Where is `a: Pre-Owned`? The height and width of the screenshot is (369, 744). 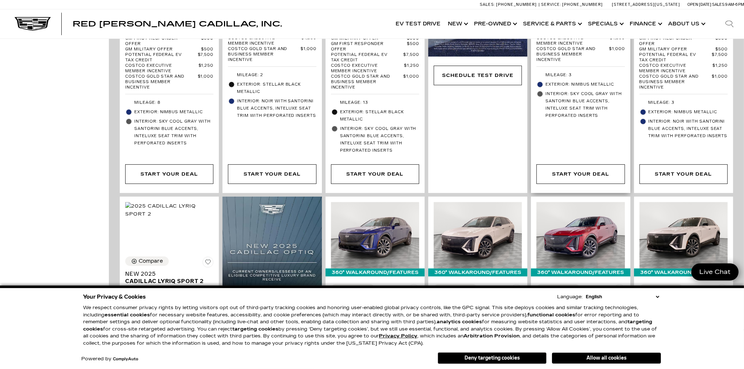
a: Pre-Owned is located at coordinates (495, 24).